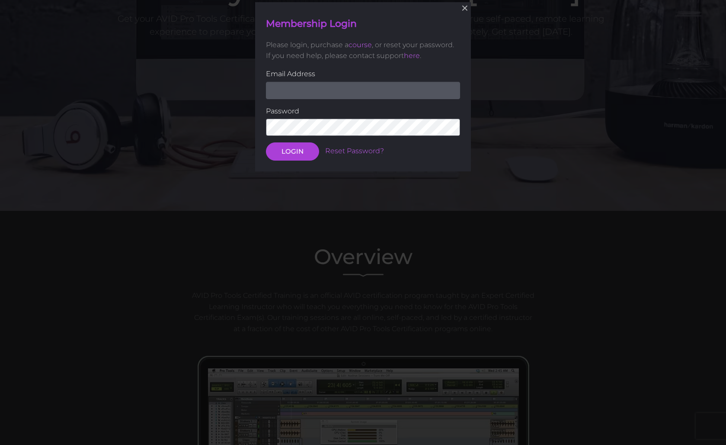 This screenshot has height=445, width=726. I want to click on p: Please login, purchase a , or reset your password. If you need help, please contact support ., so click(363, 50).